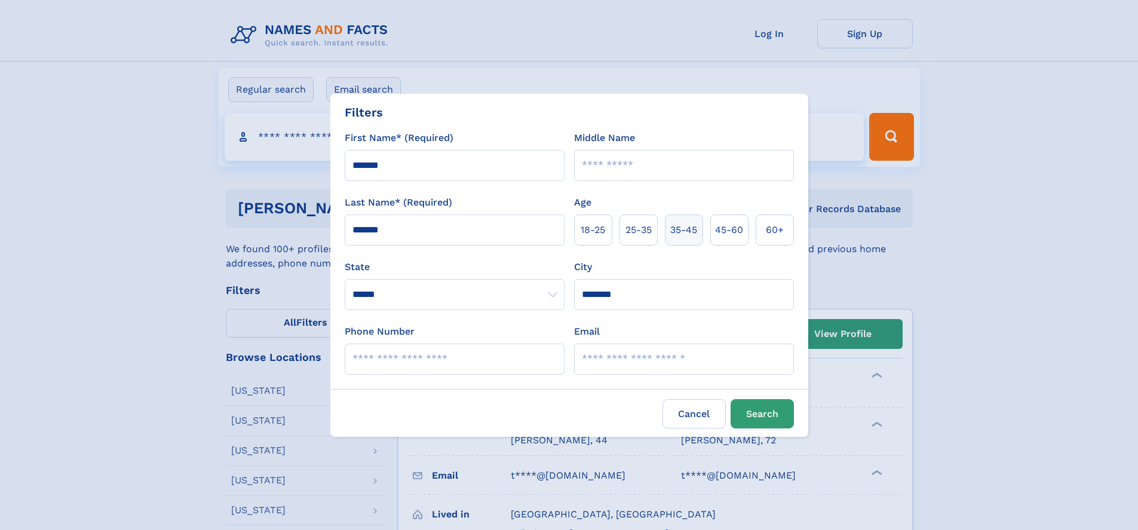  I want to click on label: Email, so click(587, 332).